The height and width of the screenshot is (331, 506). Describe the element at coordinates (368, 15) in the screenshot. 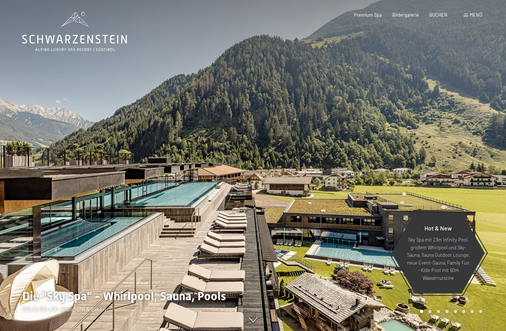

I see `a: Premium Spa` at that location.